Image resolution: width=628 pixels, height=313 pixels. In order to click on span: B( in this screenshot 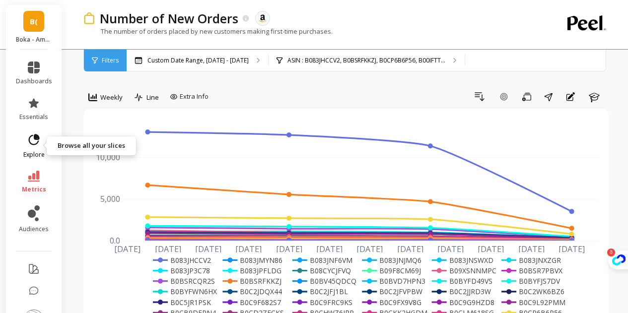, I will do `click(34, 21)`.